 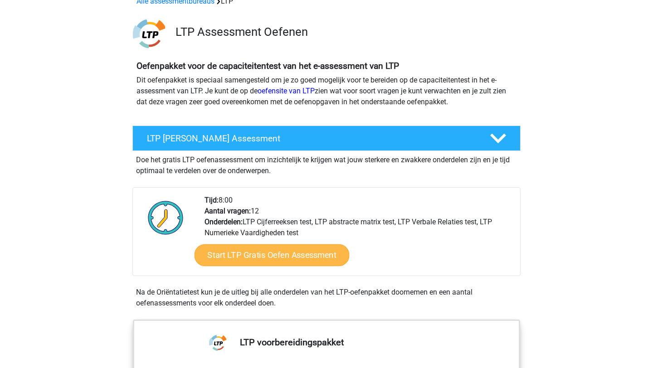 I want to click on a: oefensite van LTP, so click(x=286, y=91).